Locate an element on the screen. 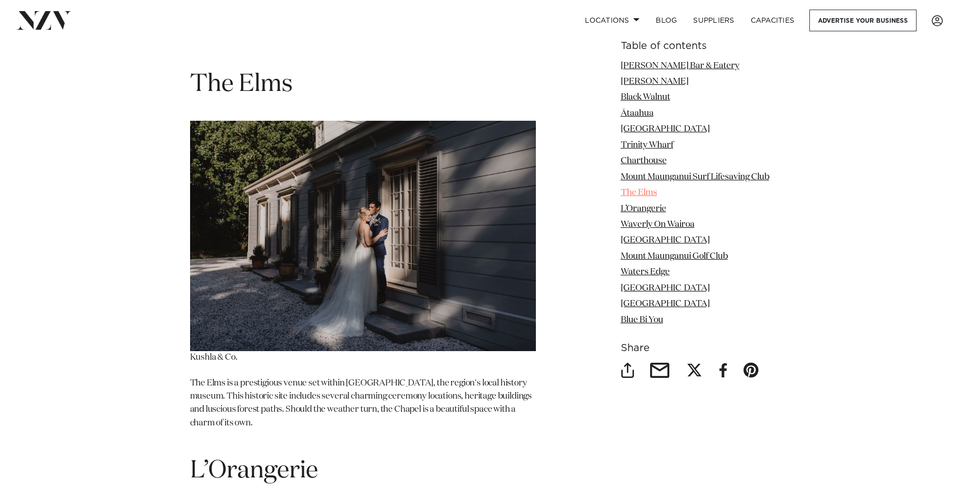 The height and width of the screenshot is (486, 959). a: Ātaahua is located at coordinates (637, 113).